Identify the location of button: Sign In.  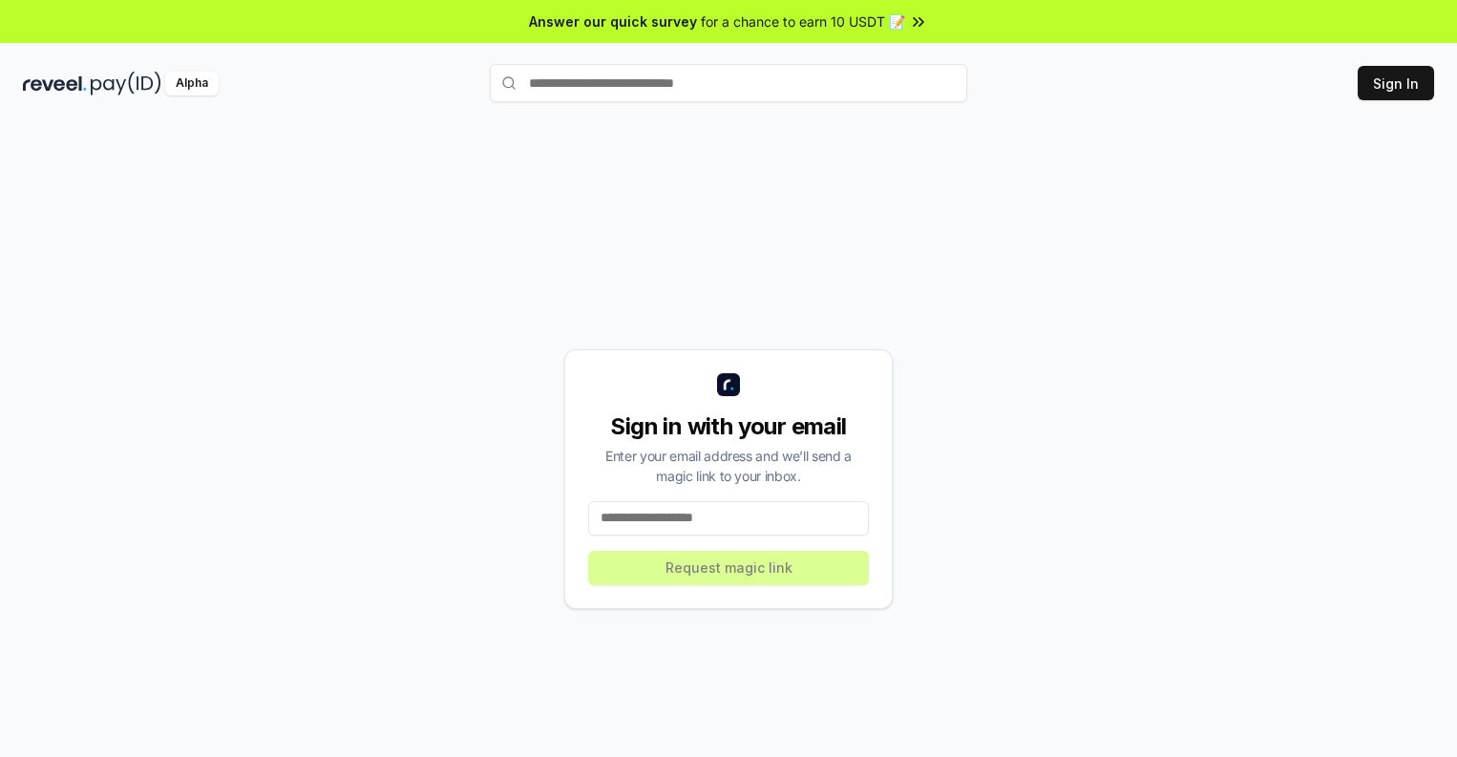
(1396, 83).